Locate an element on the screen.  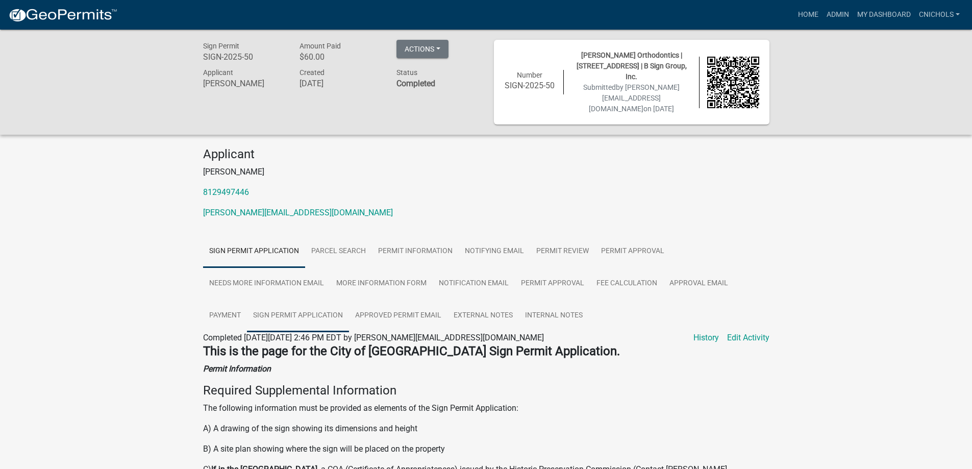
a: History is located at coordinates (706, 338).